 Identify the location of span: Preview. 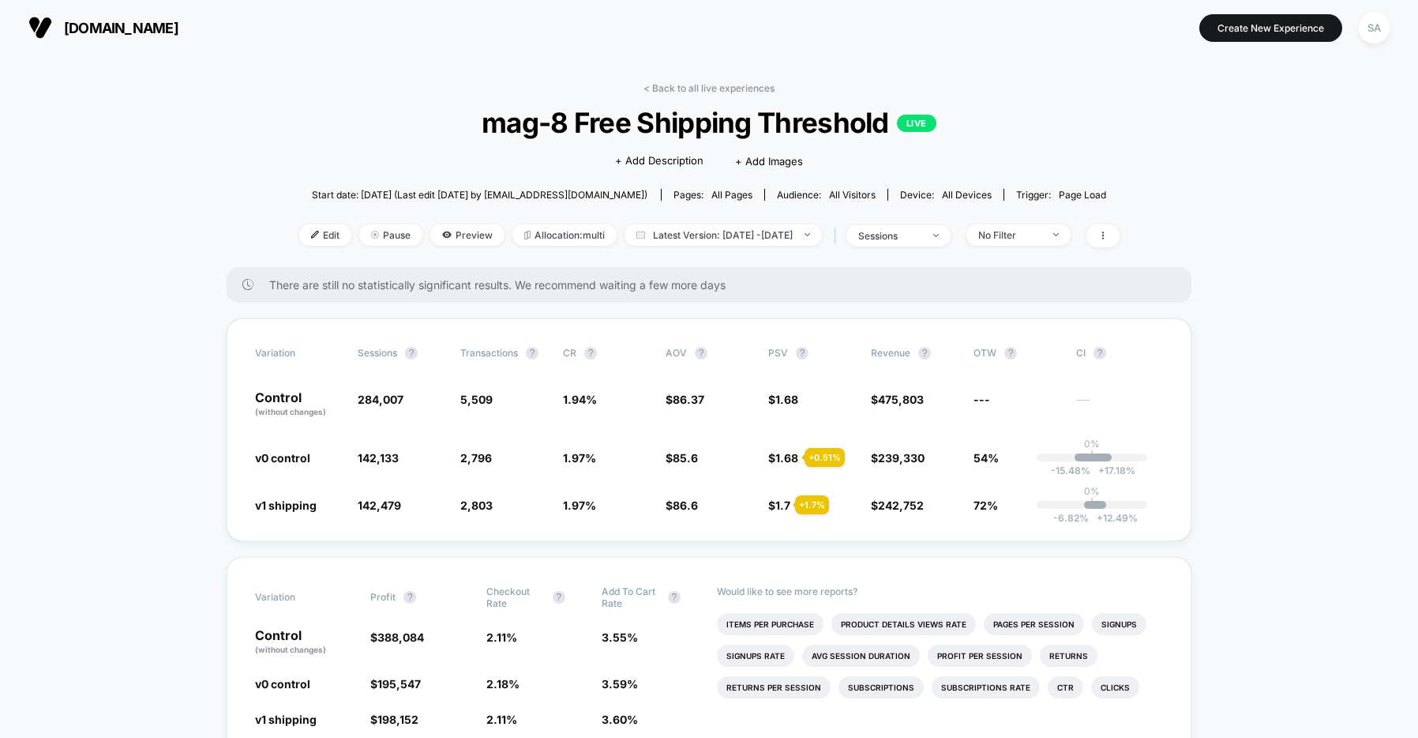
(467, 235).